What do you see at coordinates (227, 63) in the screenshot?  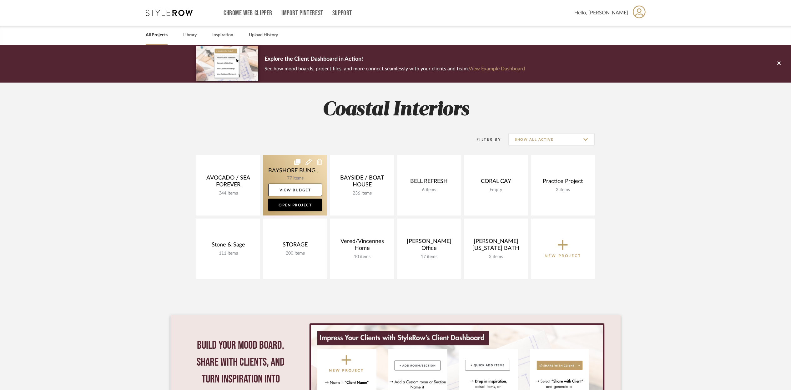 I see `img: d5d033c5-7b12-40c2-a960-1ecee1989c38.png` at bounding box center [227, 63].